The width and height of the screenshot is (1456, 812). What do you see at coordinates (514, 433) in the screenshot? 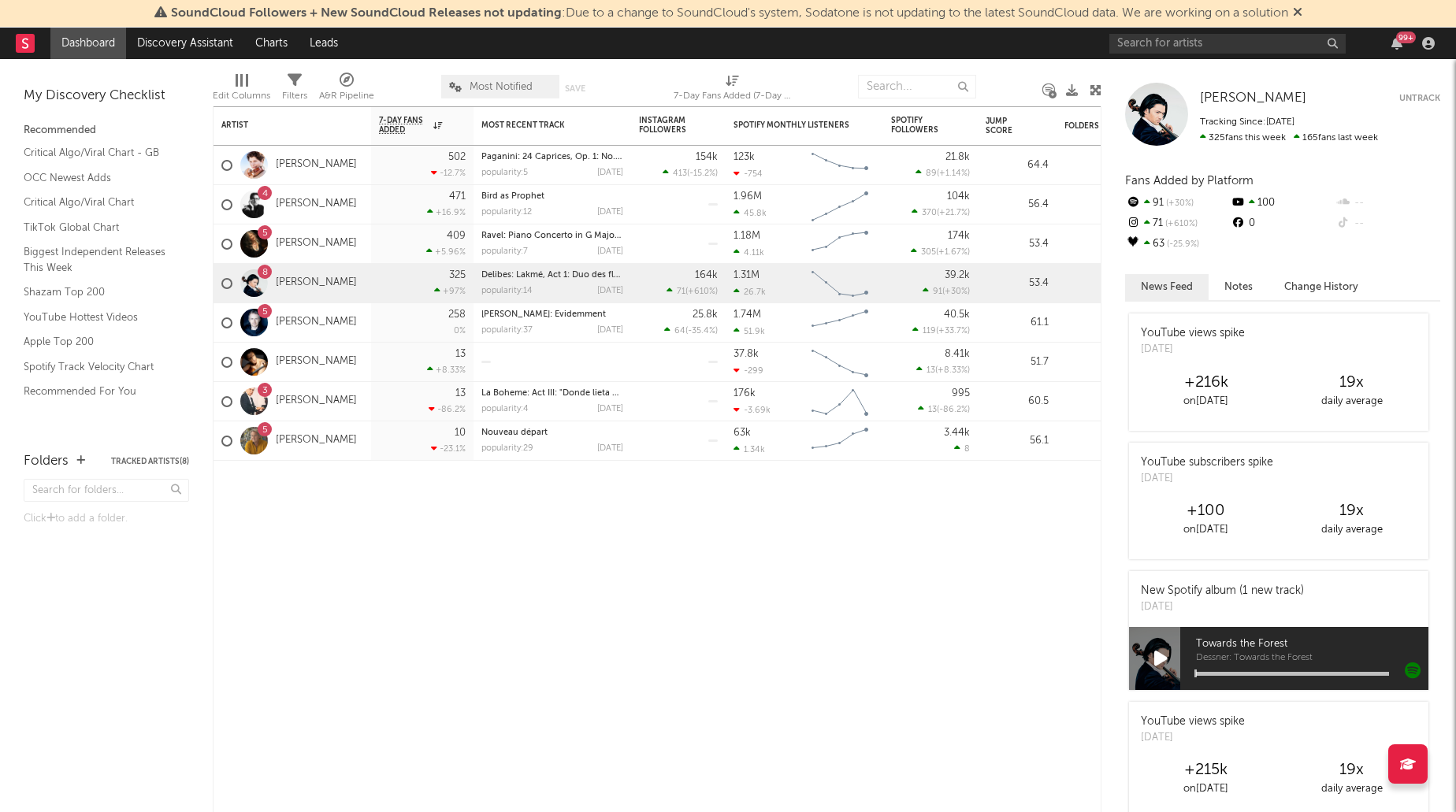
I see `a: Nouveau départ` at bounding box center [514, 433].